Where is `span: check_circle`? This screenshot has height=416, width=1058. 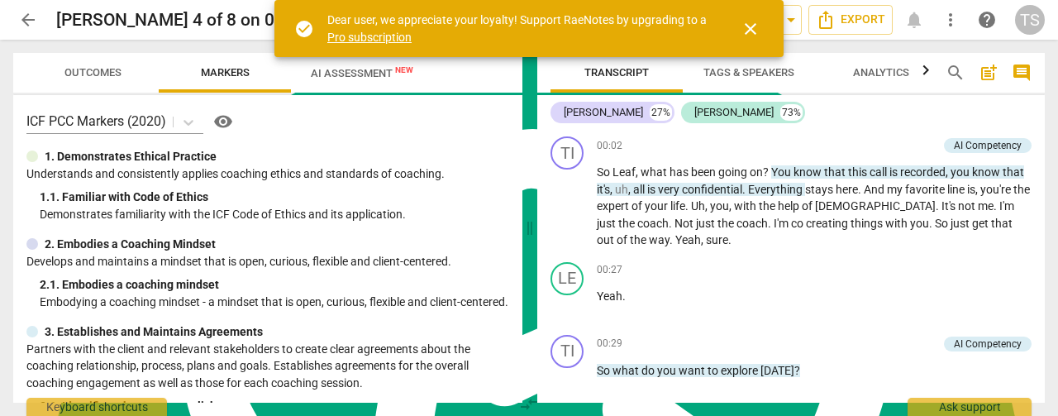 span: check_circle is located at coordinates (304, 29).